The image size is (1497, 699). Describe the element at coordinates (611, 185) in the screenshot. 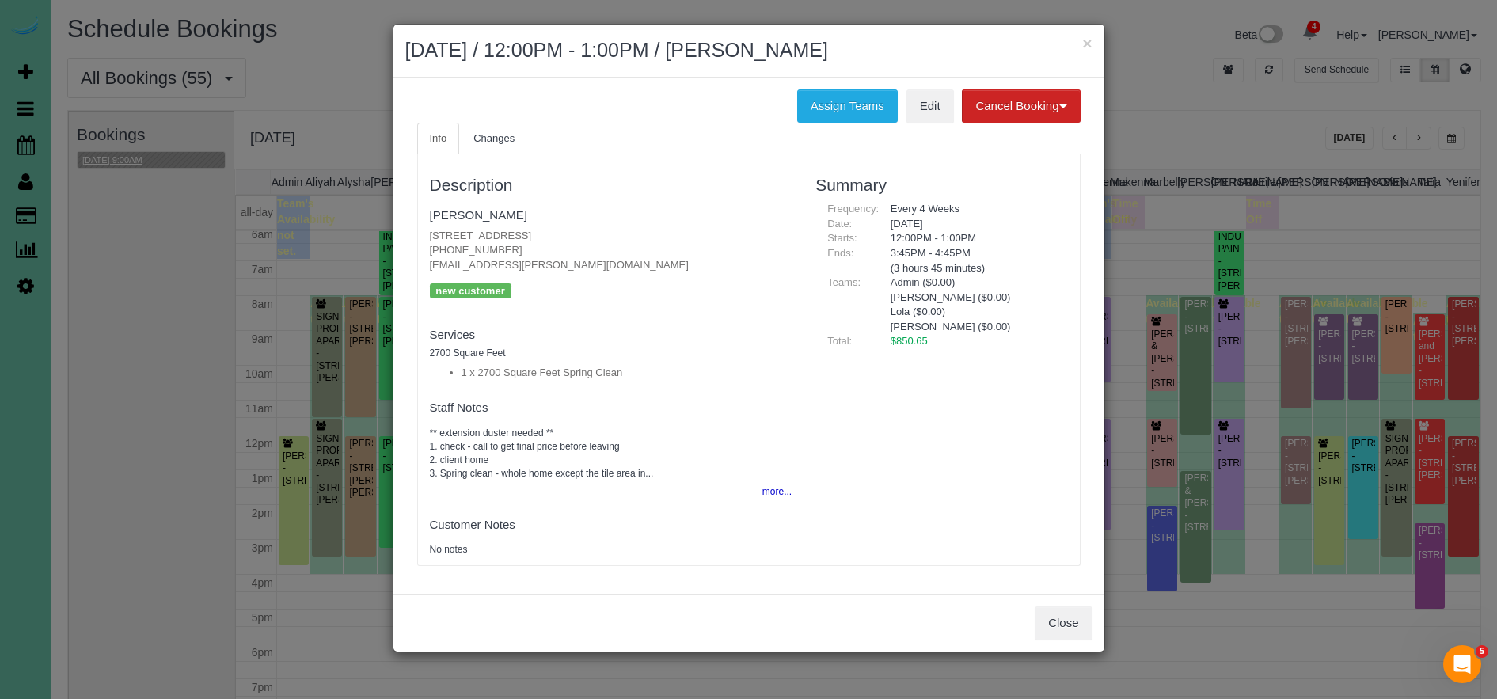

I see `h3: Description` at that location.